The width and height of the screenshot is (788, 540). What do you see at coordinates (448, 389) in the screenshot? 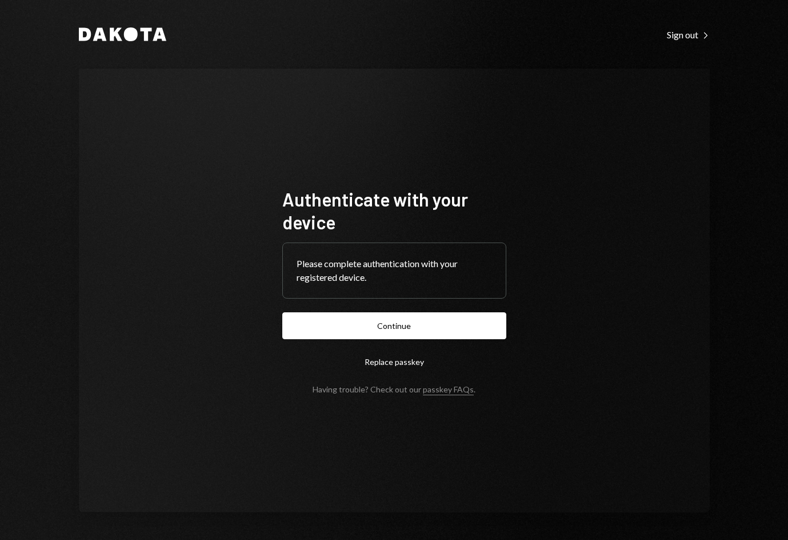
I see `a: passkey FAQs` at bounding box center [448, 389].